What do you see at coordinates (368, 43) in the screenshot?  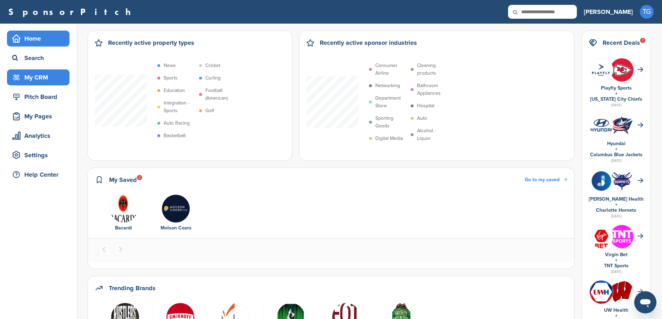 I see `h2: Recently active sponsor industries` at bounding box center [368, 43].